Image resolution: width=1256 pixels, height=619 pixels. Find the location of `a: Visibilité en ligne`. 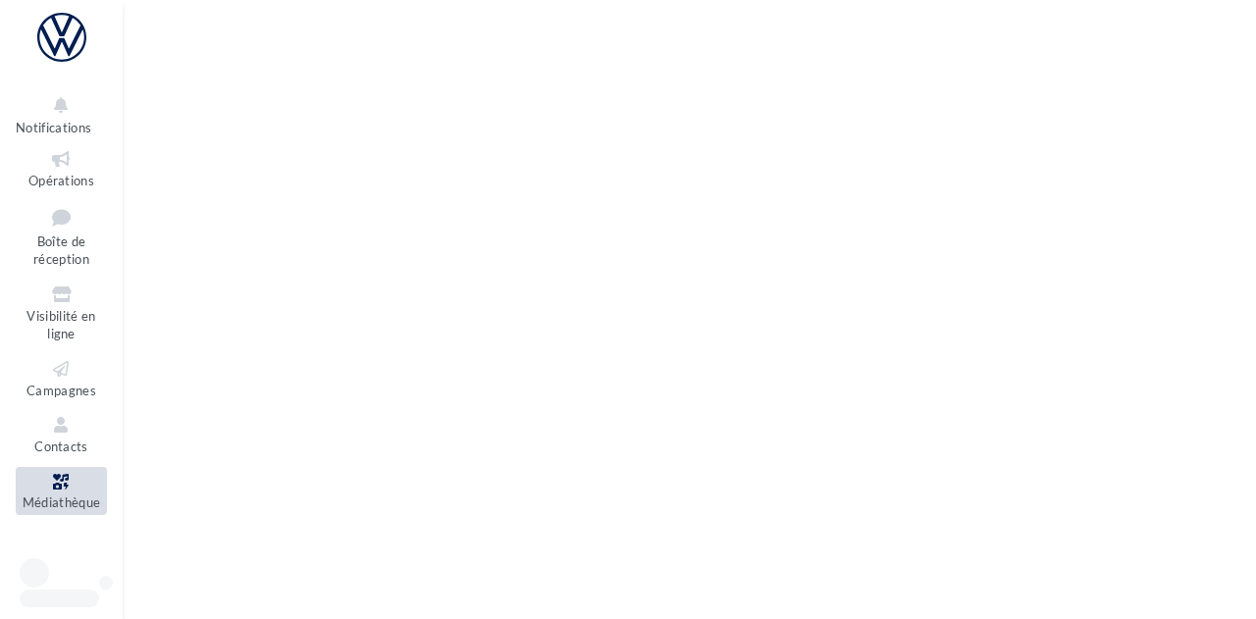

a: Visibilité en ligne is located at coordinates (61, 313).